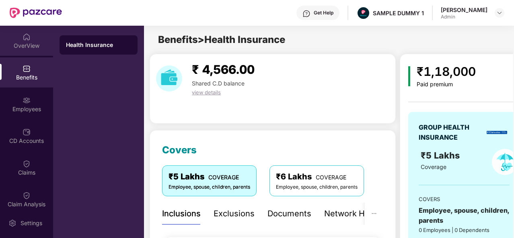 Image resolution: width=514 pixels, height=238 pixels. I want to click on button: ellipsis, so click(374, 214).